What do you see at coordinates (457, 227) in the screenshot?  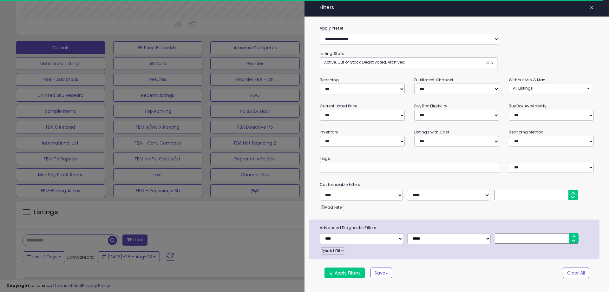 I see `span: Advanced Diagnostic Filters` at bounding box center [457, 227].